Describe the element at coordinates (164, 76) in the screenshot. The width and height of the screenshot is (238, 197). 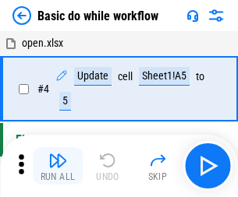
I see `div: Sheet1!A5` at that location.